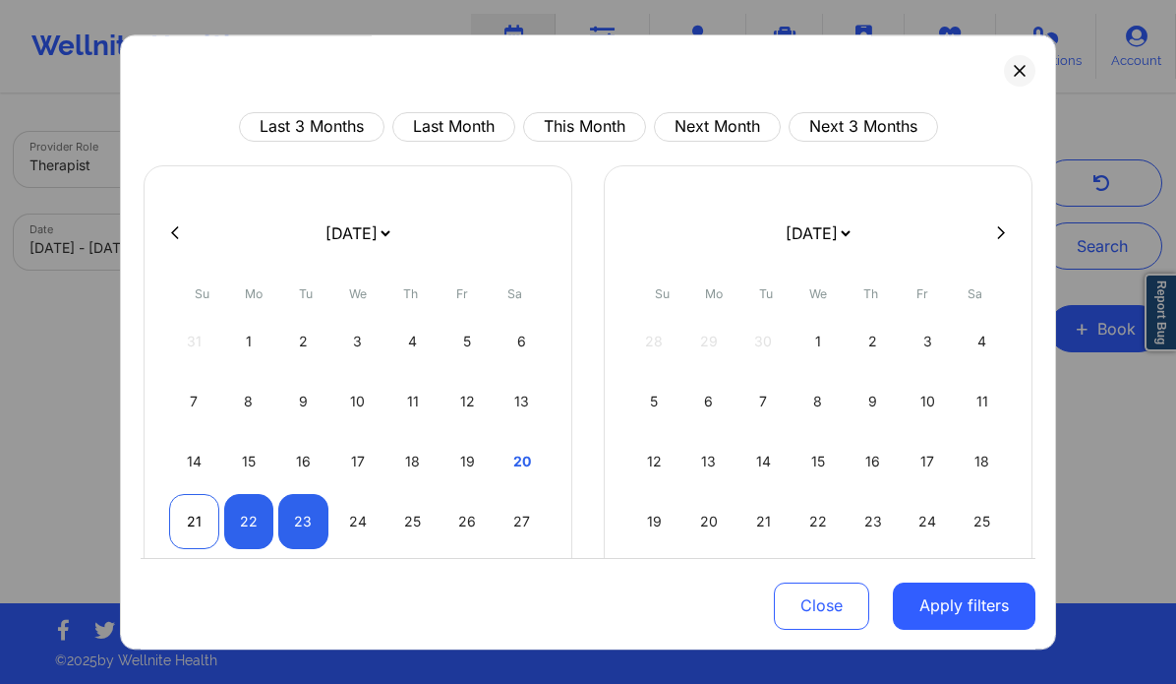 This screenshot has width=1176, height=684. I want to click on div: Thu Oct 09 2025, so click(872, 401).